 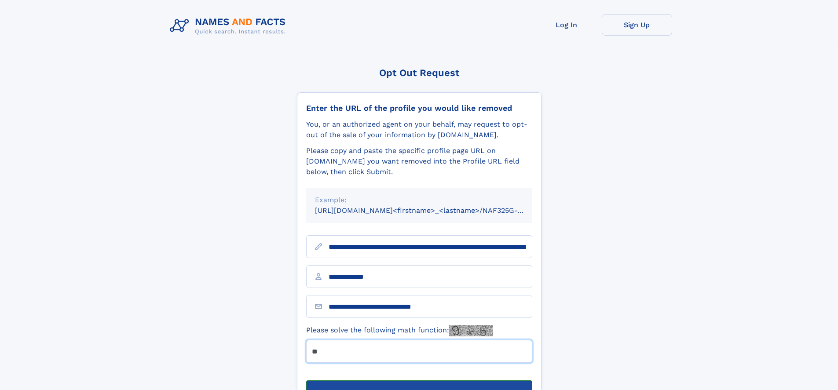 What do you see at coordinates (419, 108) in the screenshot?
I see `div: Enter the URL of the profile you would like removed` at bounding box center [419, 108].